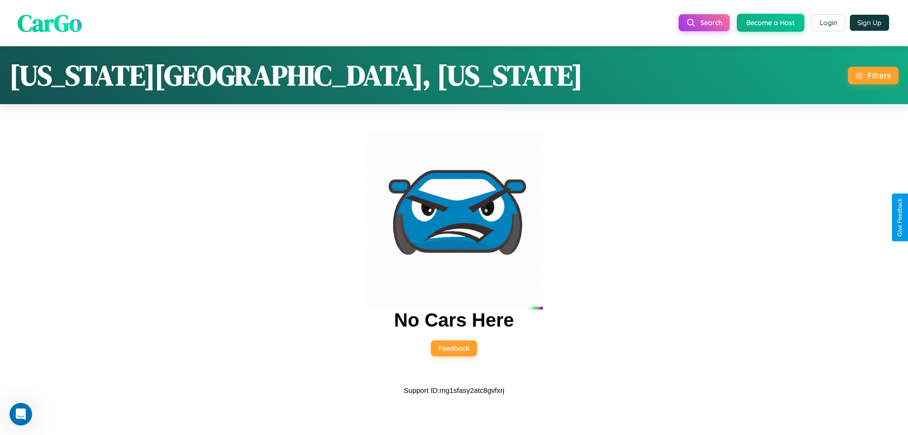  What do you see at coordinates (828, 23) in the screenshot?
I see `button: Login` at bounding box center [828, 23].